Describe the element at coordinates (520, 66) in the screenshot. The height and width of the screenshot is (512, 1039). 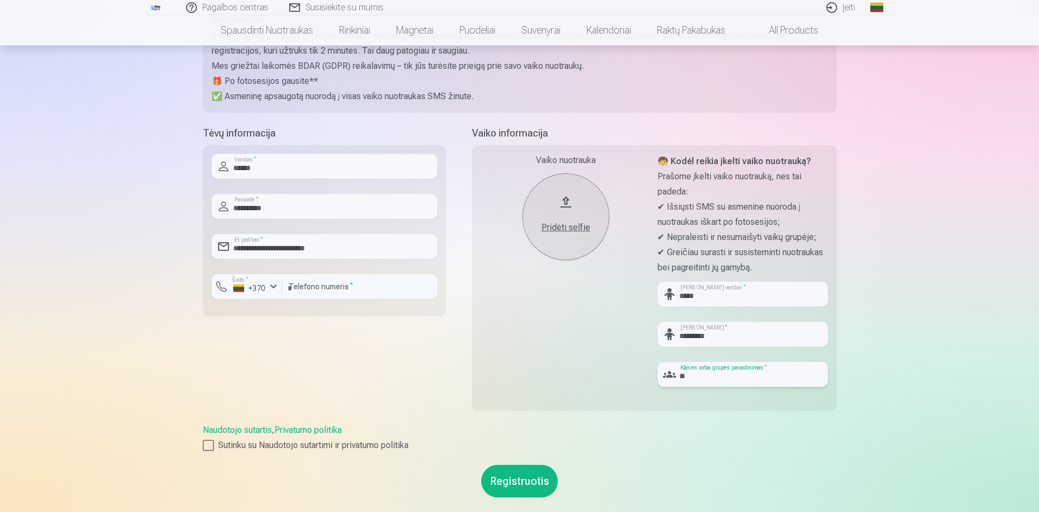
I see `p: Mes griežtai laikomės BDAR (GDPR) reikalavimų – tik jūs turėsite prieigą prie savo vaiko nuotraukų.` at that location.